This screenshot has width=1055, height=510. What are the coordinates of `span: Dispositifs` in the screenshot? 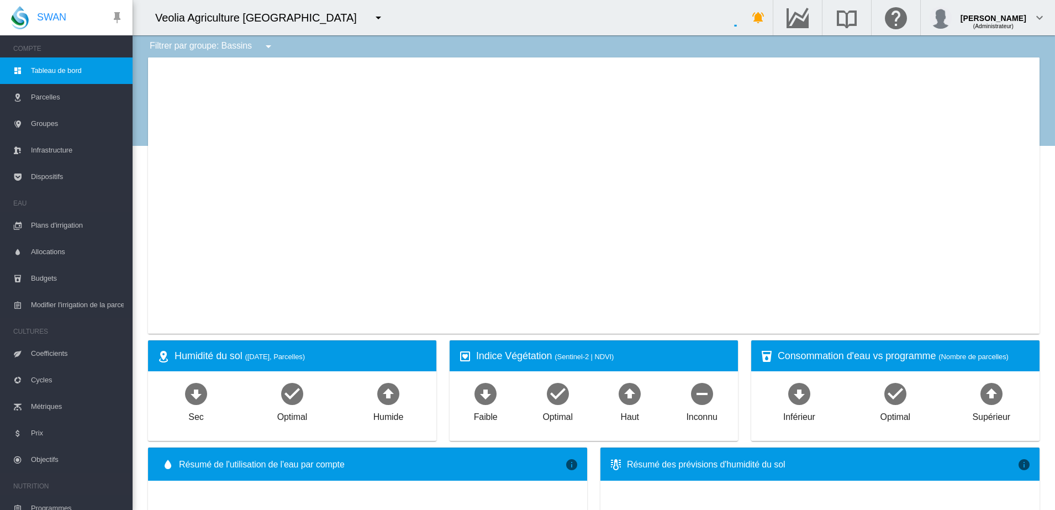 It's located at (77, 177).